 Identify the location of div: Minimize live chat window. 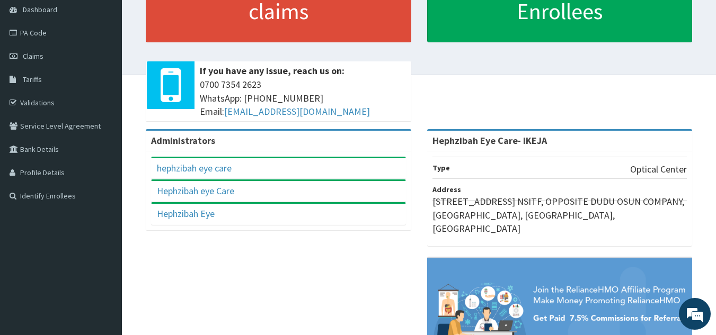
(186, 18).